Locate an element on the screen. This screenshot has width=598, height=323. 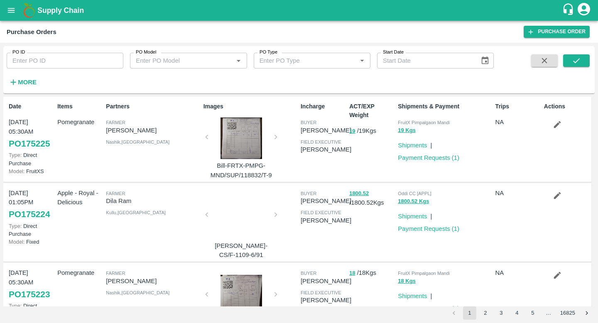
a: Purchase Order is located at coordinates (557, 32).